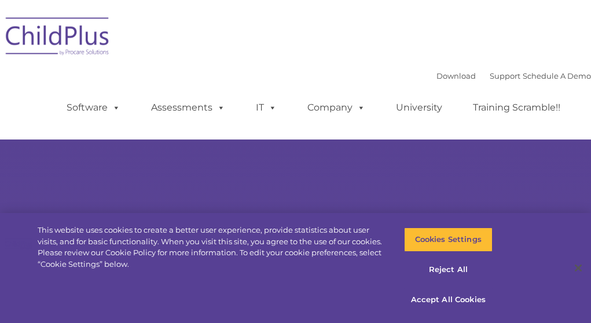 This screenshot has height=323, width=591. I want to click on a: Assessments, so click(188, 108).